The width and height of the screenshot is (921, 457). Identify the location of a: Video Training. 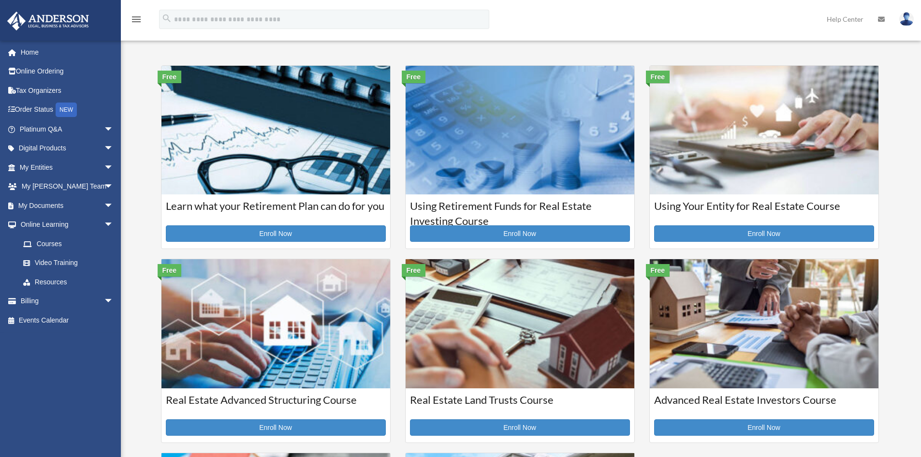
(71, 263).